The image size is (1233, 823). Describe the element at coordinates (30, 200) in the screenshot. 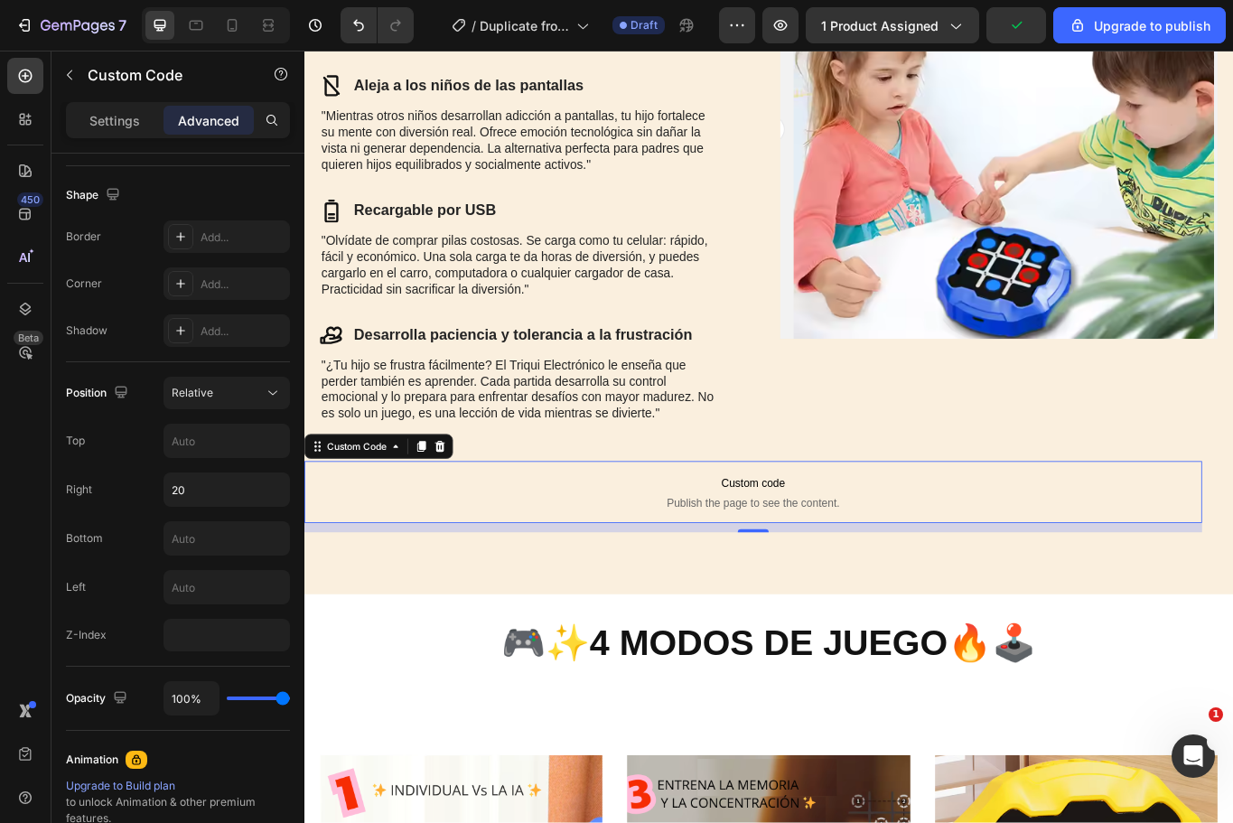

I see `div: 450` at that location.